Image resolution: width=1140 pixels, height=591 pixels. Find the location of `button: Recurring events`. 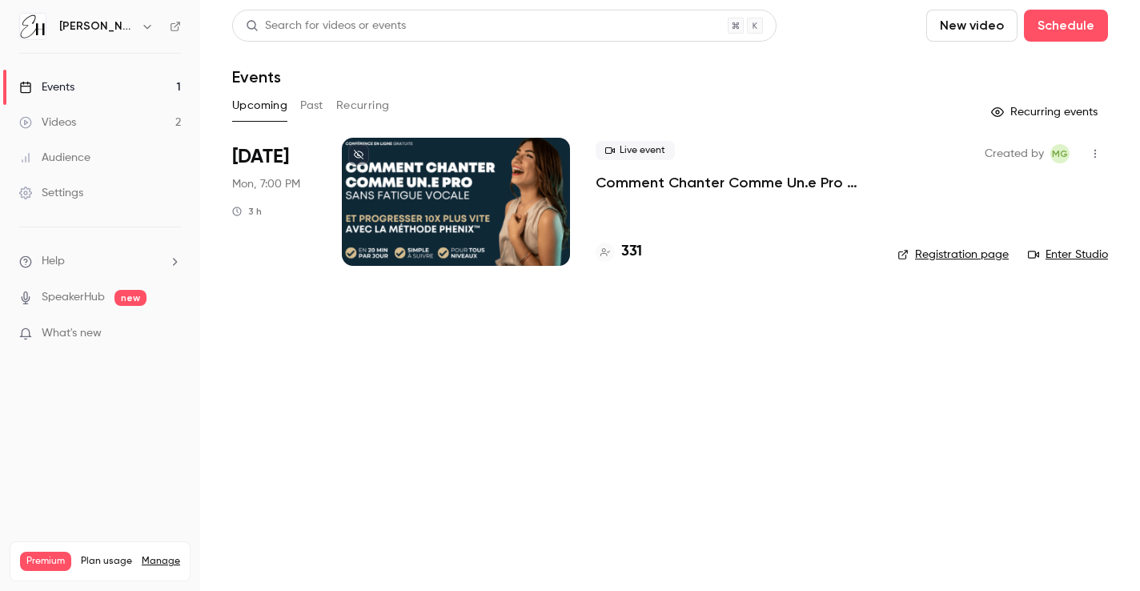

button: Recurring events is located at coordinates (1046, 112).